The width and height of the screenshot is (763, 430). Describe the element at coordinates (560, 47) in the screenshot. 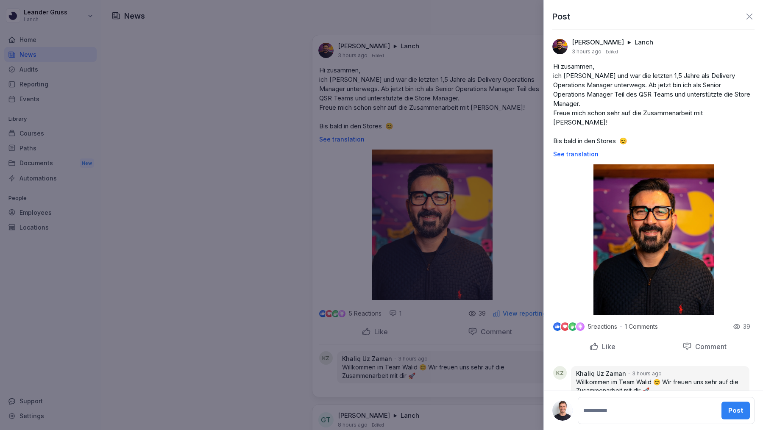

I see `img: kwjack37i7lkdya029ocrhcd.png` at that location.